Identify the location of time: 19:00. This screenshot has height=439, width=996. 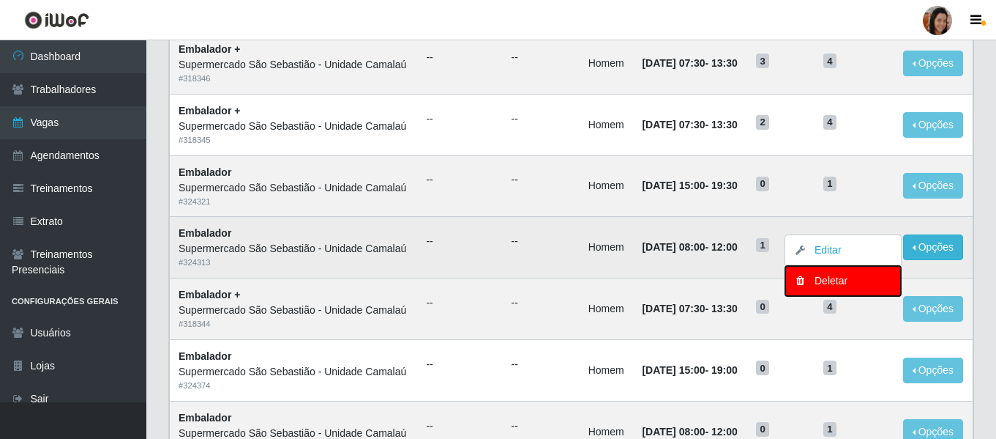
(725, 370).